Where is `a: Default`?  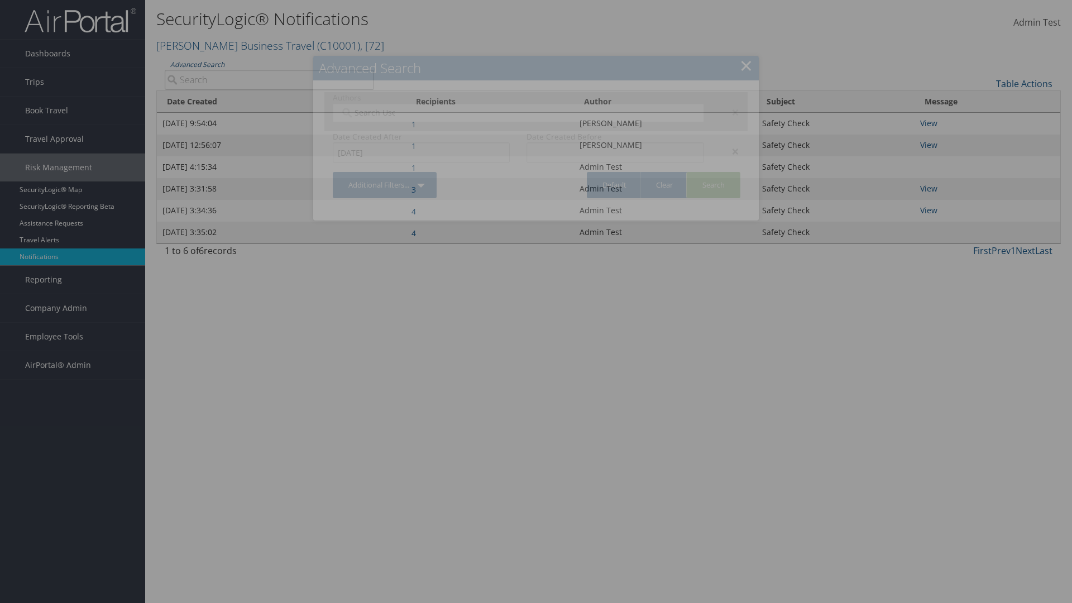
a: Default is located at coordinates (614, 185).